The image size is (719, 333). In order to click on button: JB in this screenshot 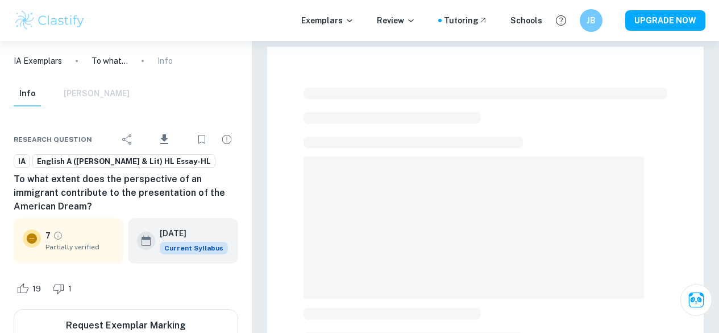, I will do `click(591, 20)`.